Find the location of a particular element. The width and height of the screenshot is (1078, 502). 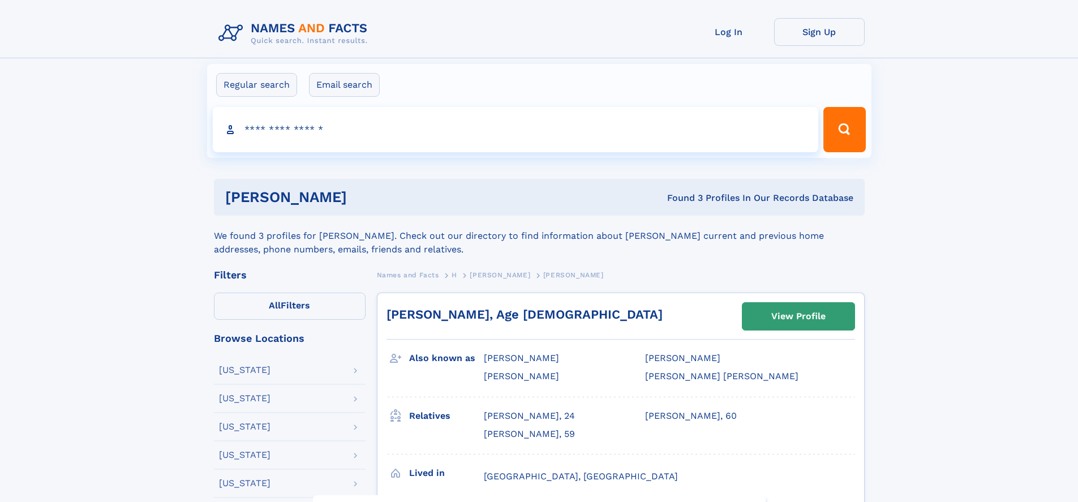

div: Browse Locations is located at coordinates (290, 338).